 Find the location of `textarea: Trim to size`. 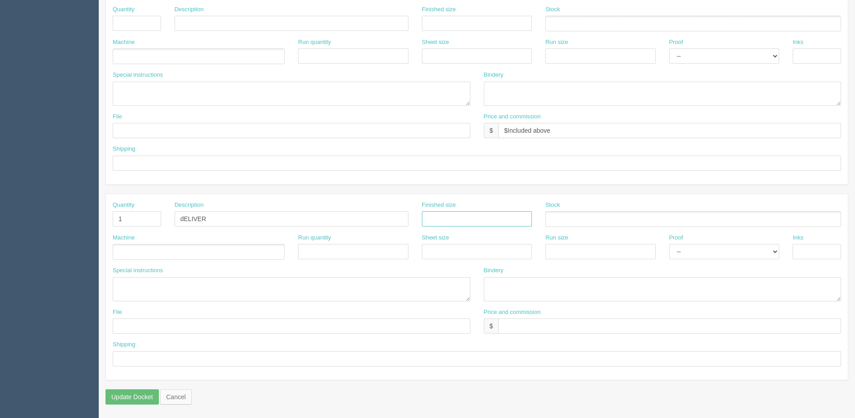

textarea: Trim to size is located at coordinates (663, 94).